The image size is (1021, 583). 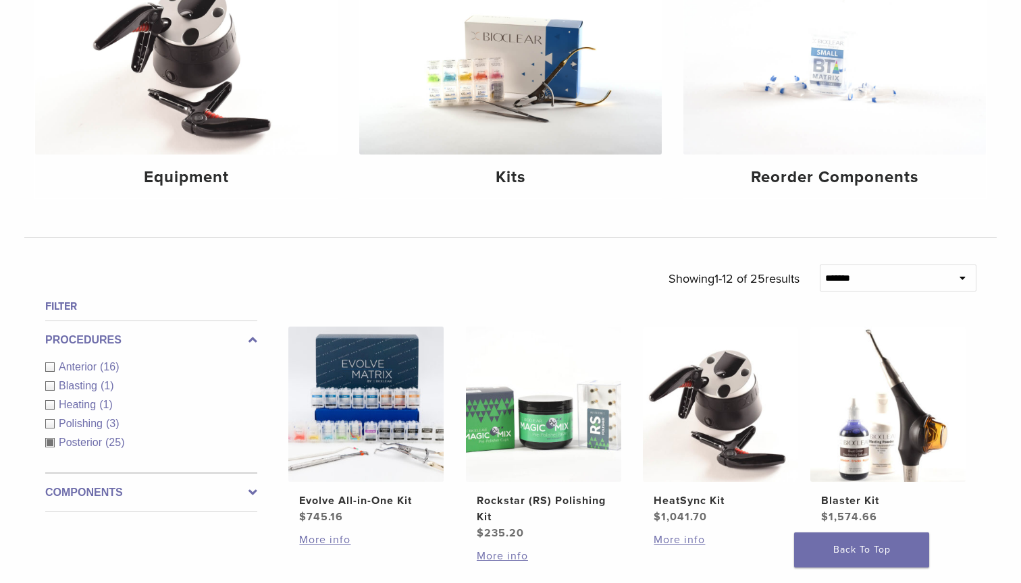 I want to click on img: Rockstar (RS) Polishing Kit, so click(x=543, y=404).